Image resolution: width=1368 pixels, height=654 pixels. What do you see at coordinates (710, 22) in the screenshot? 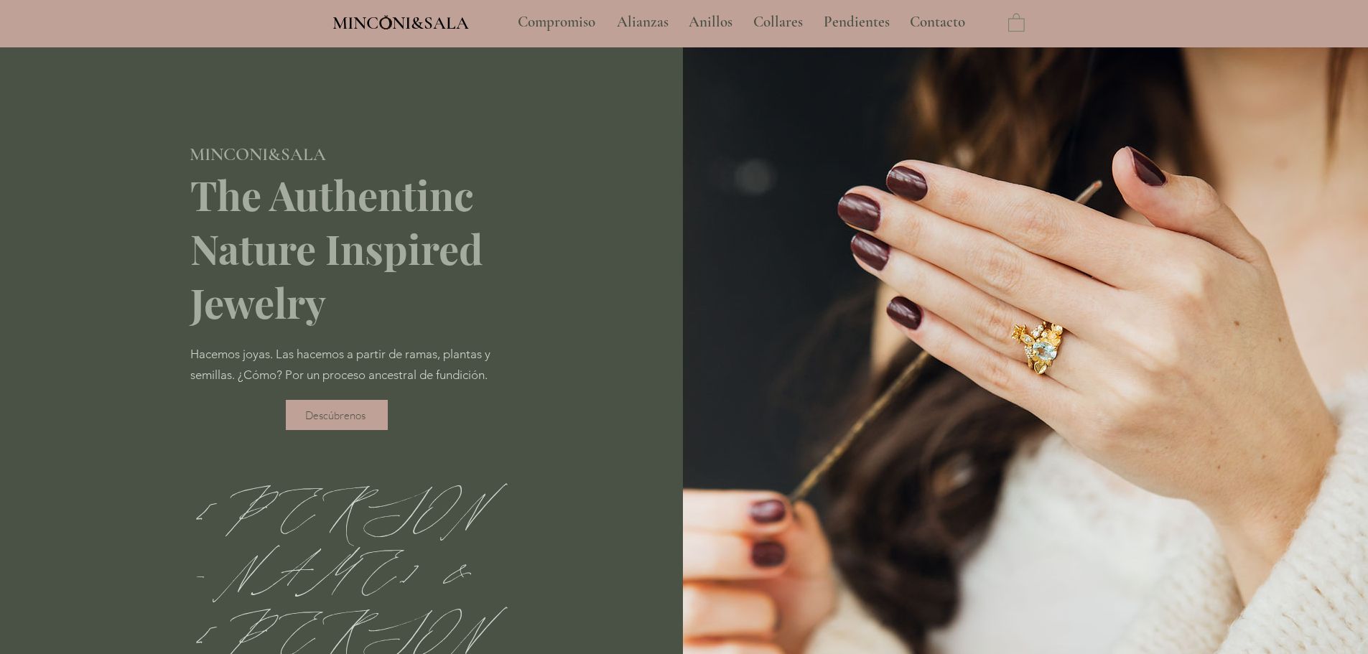
I see `p: Anillos` at bounding box center [710, 22].